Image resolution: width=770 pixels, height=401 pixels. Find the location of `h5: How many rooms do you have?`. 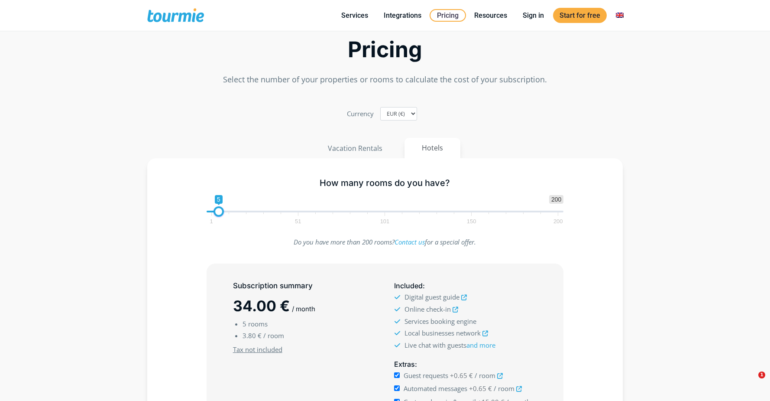

h5: How many rooms do you have? is located at coordinates (385, 183).